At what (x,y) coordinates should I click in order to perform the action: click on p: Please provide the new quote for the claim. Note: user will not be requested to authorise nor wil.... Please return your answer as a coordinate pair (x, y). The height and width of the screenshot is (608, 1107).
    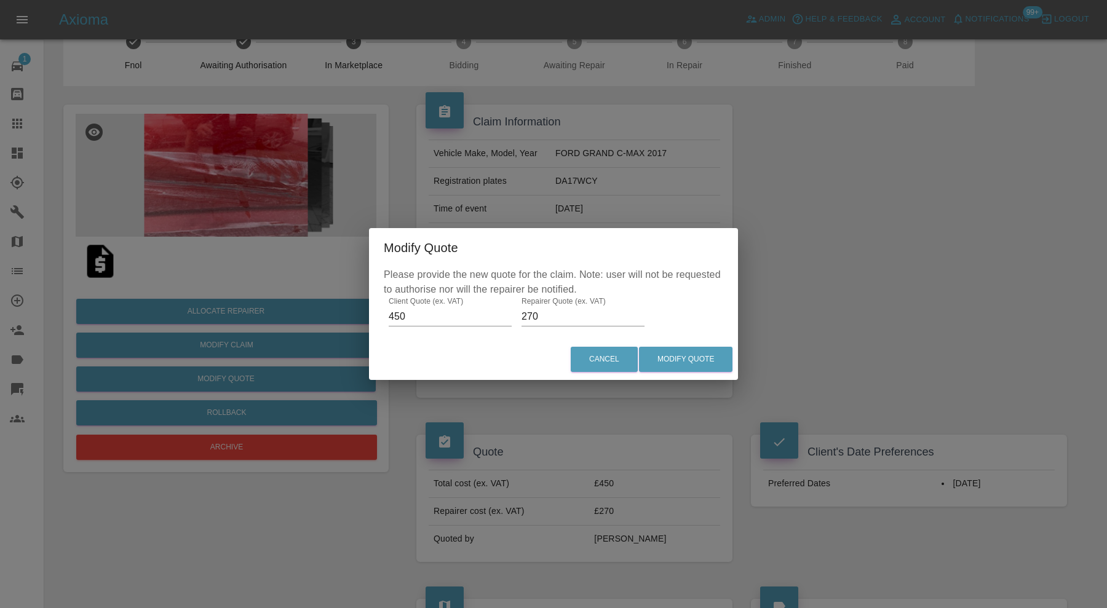
    Looking at the image, I should click on (554, 282).